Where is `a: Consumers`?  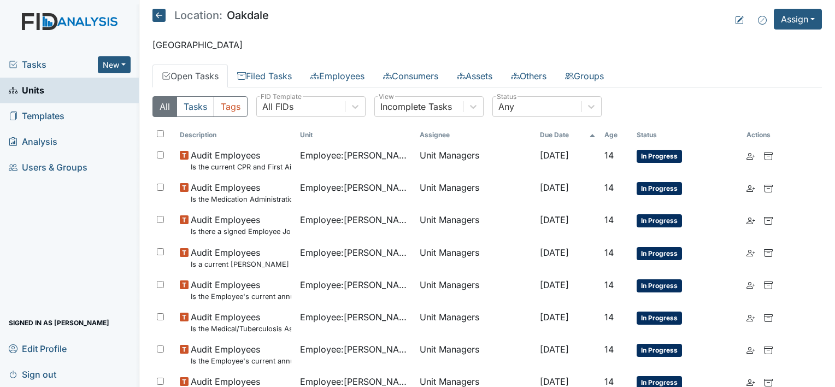 a: Consumers is located at coordinates (411, 76).